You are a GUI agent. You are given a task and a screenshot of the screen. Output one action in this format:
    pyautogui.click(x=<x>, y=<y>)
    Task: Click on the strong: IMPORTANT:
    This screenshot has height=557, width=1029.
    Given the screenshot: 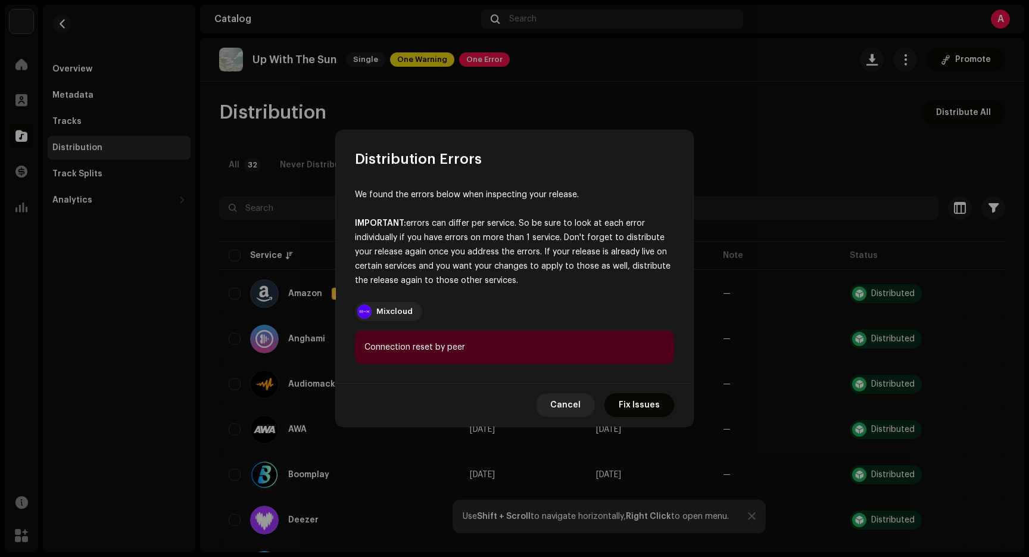 What is the action you would take?
    pyautogui.click(x=381, y=223)
    